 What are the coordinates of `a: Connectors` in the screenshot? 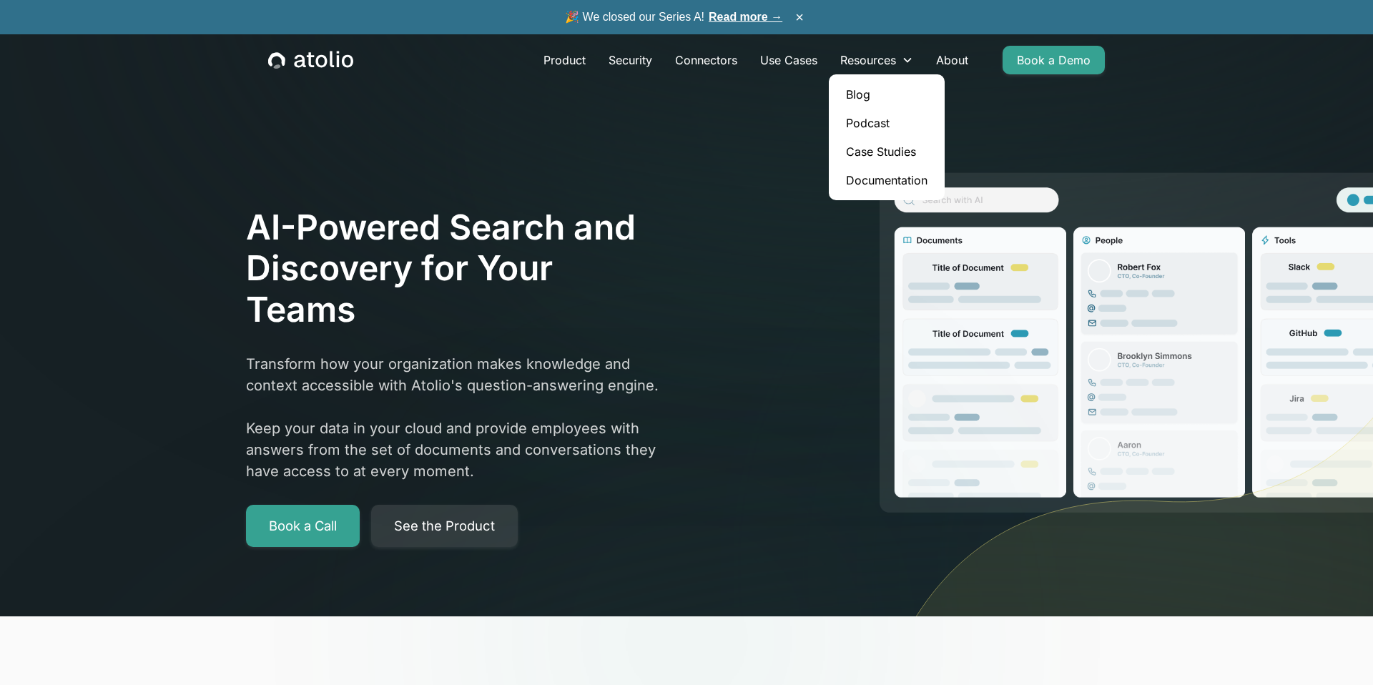 It's located at (706, 60).